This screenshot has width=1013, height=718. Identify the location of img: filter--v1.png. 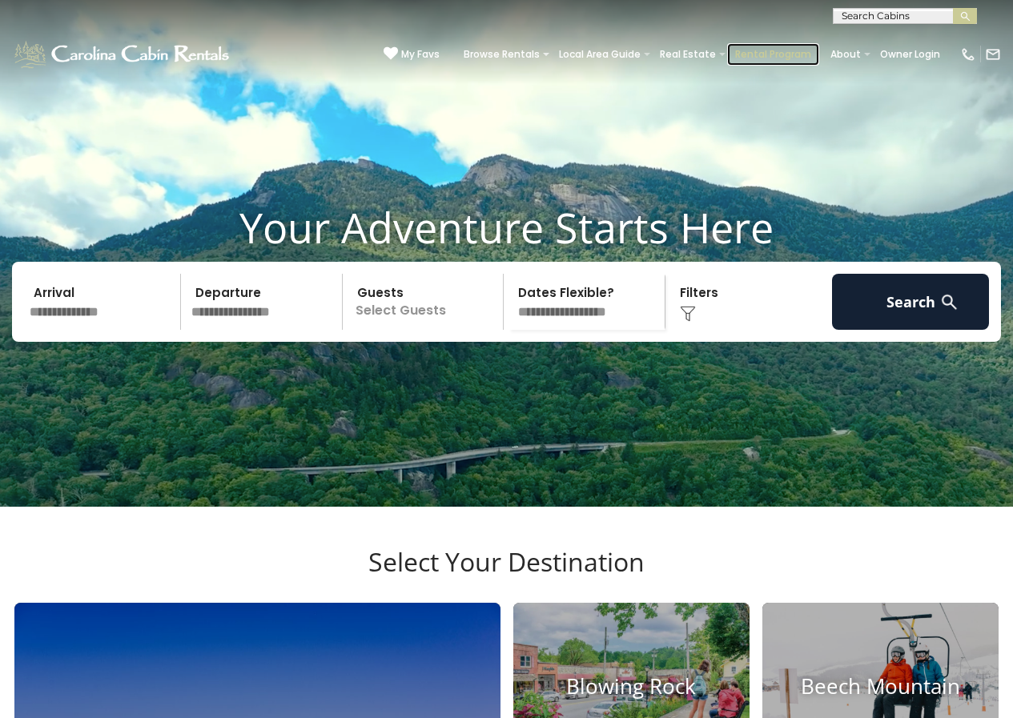
(688, 314).